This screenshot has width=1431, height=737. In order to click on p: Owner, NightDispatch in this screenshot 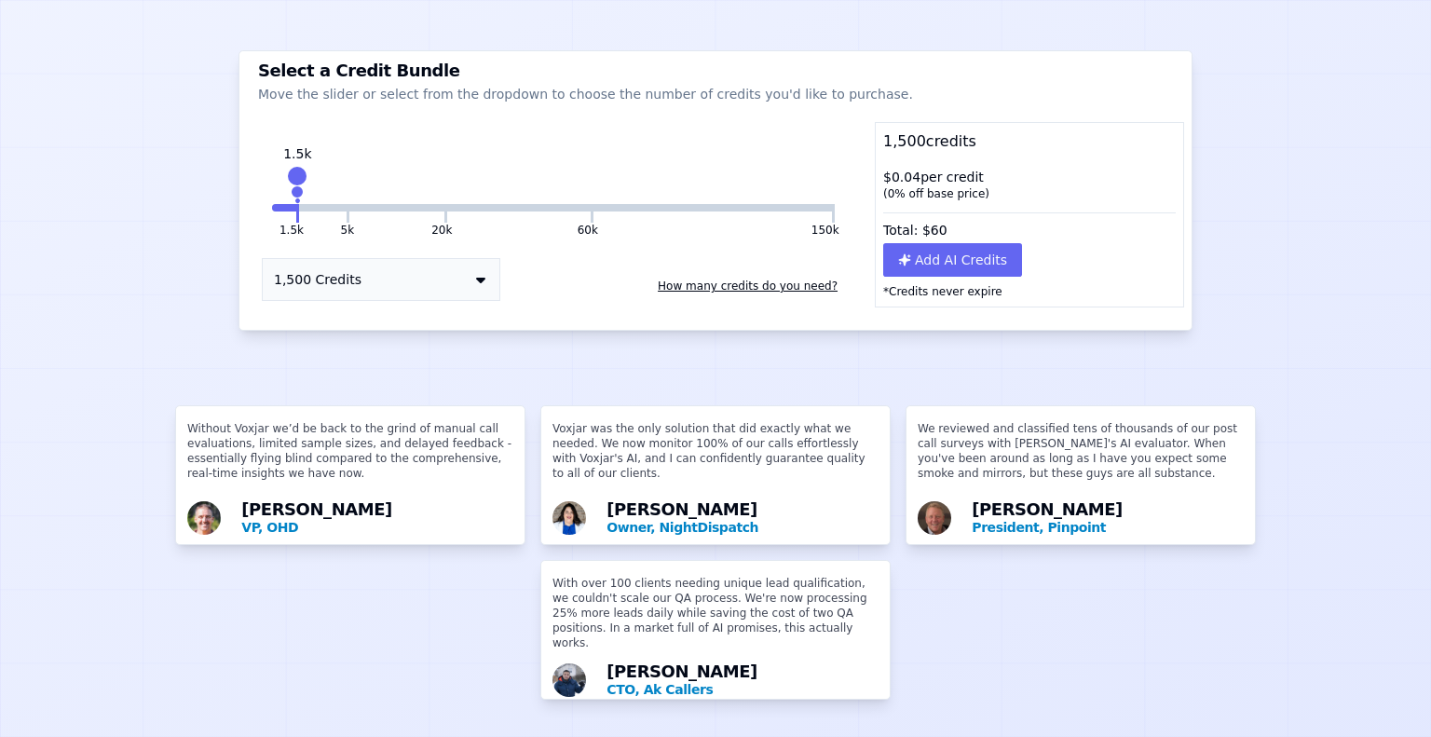, I will do `click(743, 527)`.